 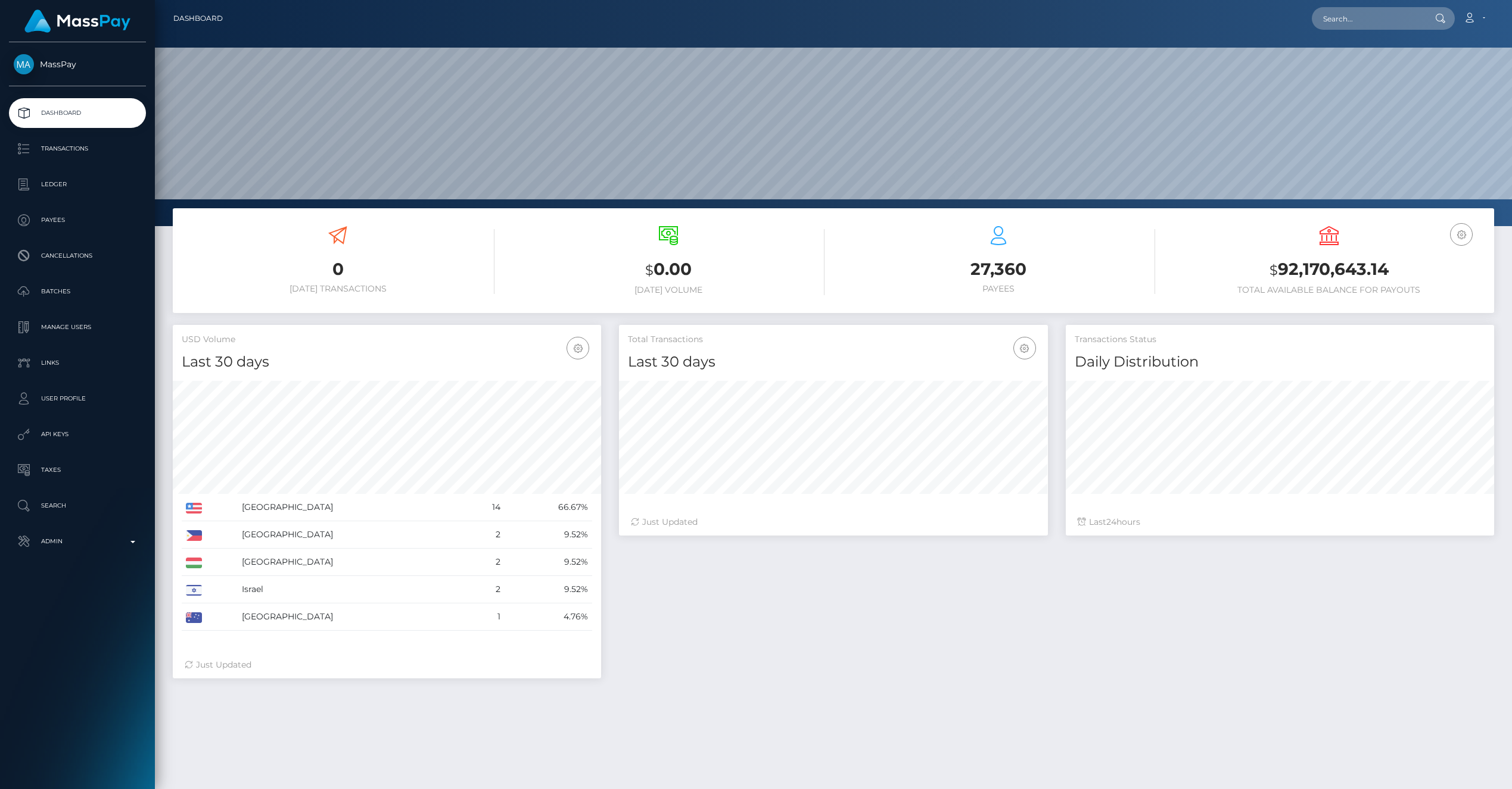 I want to click on h3: 27,360, so click(x=998, y=269).